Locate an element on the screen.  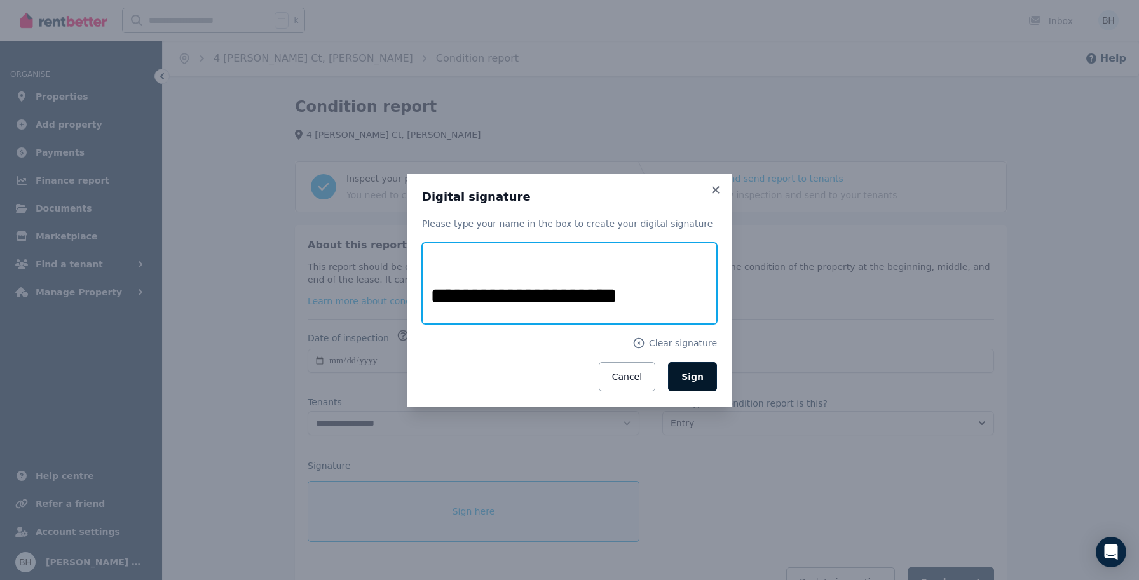
button: Cancel is located at coordinates (627, 377).